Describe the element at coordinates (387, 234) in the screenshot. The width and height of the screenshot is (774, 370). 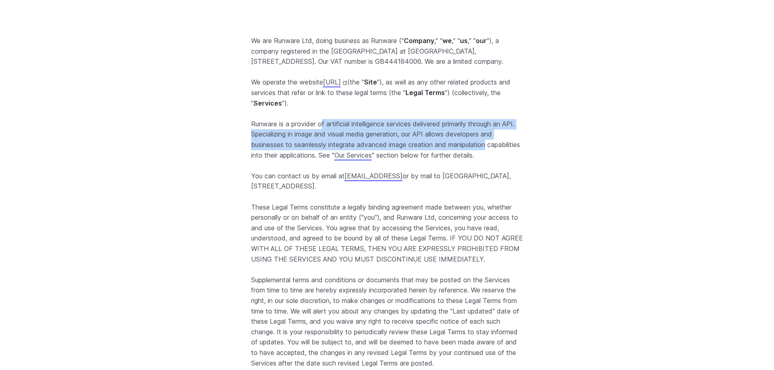
I see `p: These Legal Terms constitute a legally binding agreement made between you, whether personally or ...` at that location.